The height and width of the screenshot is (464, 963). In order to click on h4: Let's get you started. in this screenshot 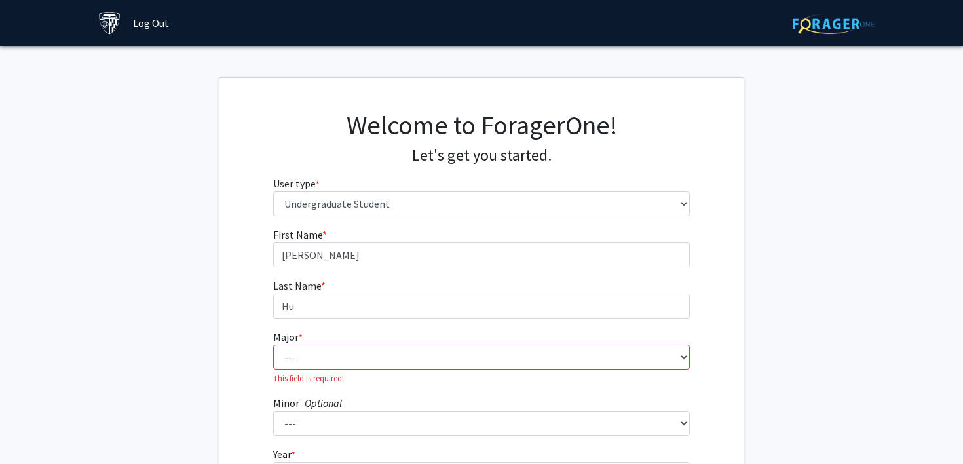, I will do `click(481, 155)`.